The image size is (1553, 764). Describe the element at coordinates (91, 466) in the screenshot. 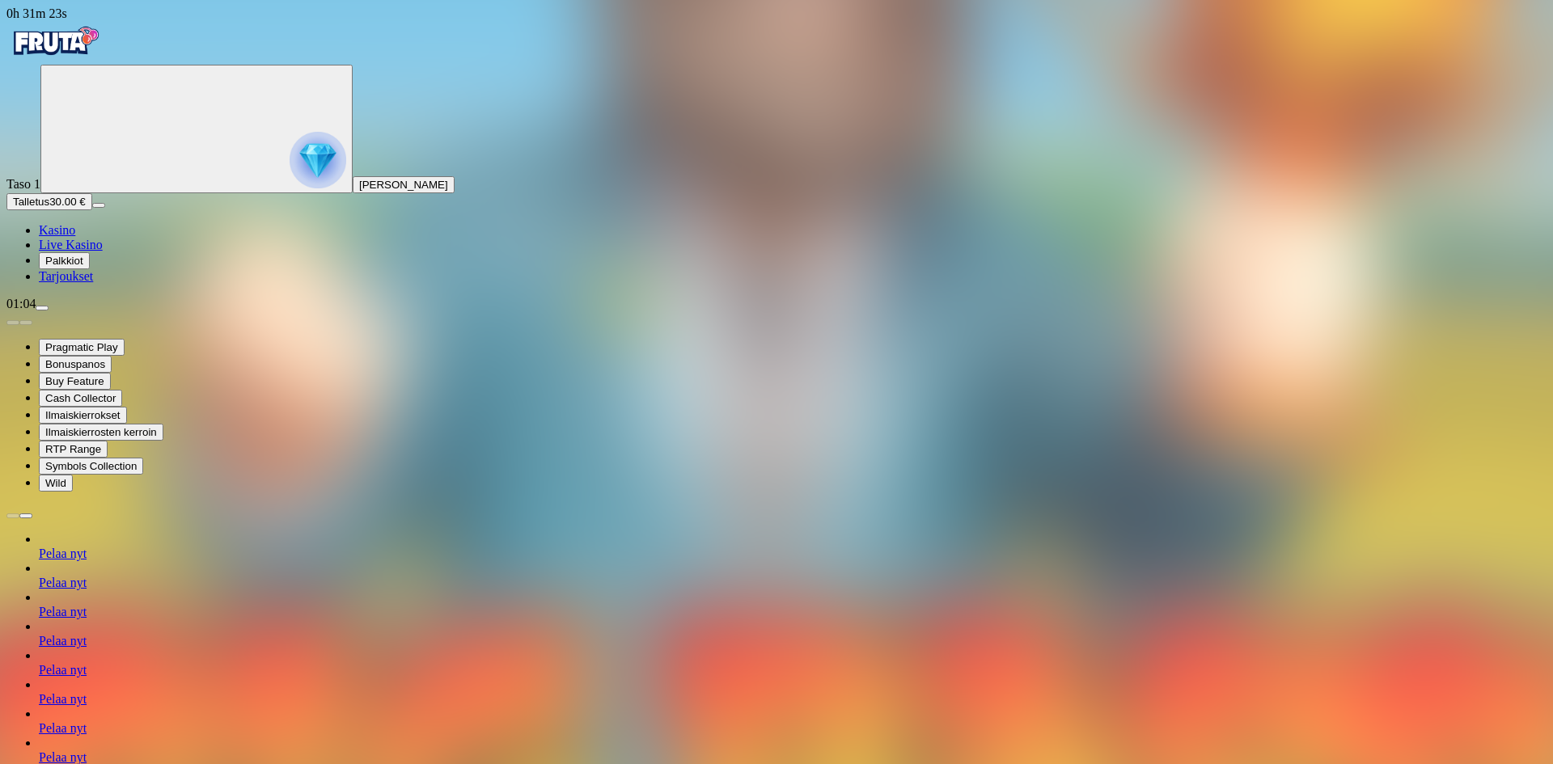

I see `span: Symbols Collection` at that location.